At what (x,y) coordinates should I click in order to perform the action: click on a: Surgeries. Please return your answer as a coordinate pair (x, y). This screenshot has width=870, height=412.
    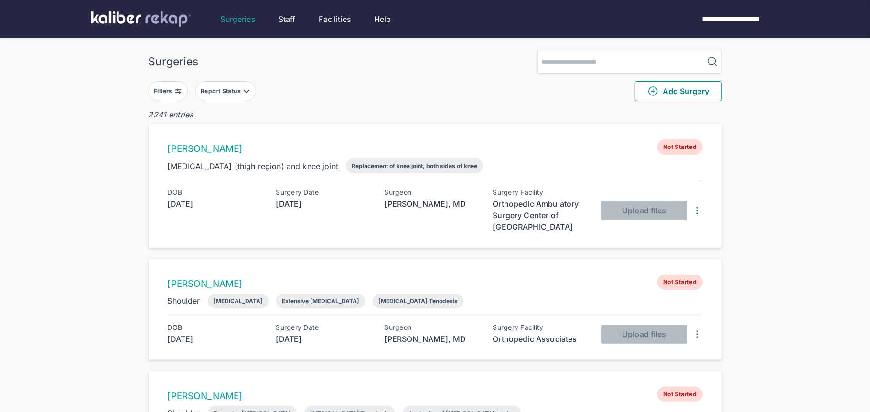
    Looking at the image, I should click on (238, 19).